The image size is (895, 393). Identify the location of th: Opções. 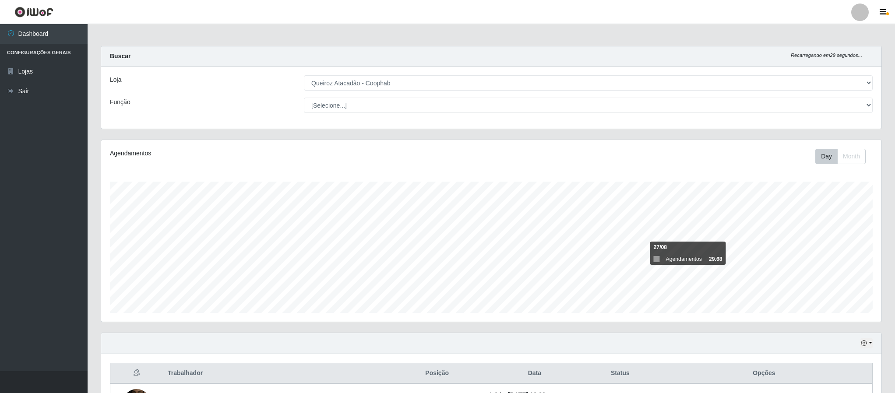
(764, 374).